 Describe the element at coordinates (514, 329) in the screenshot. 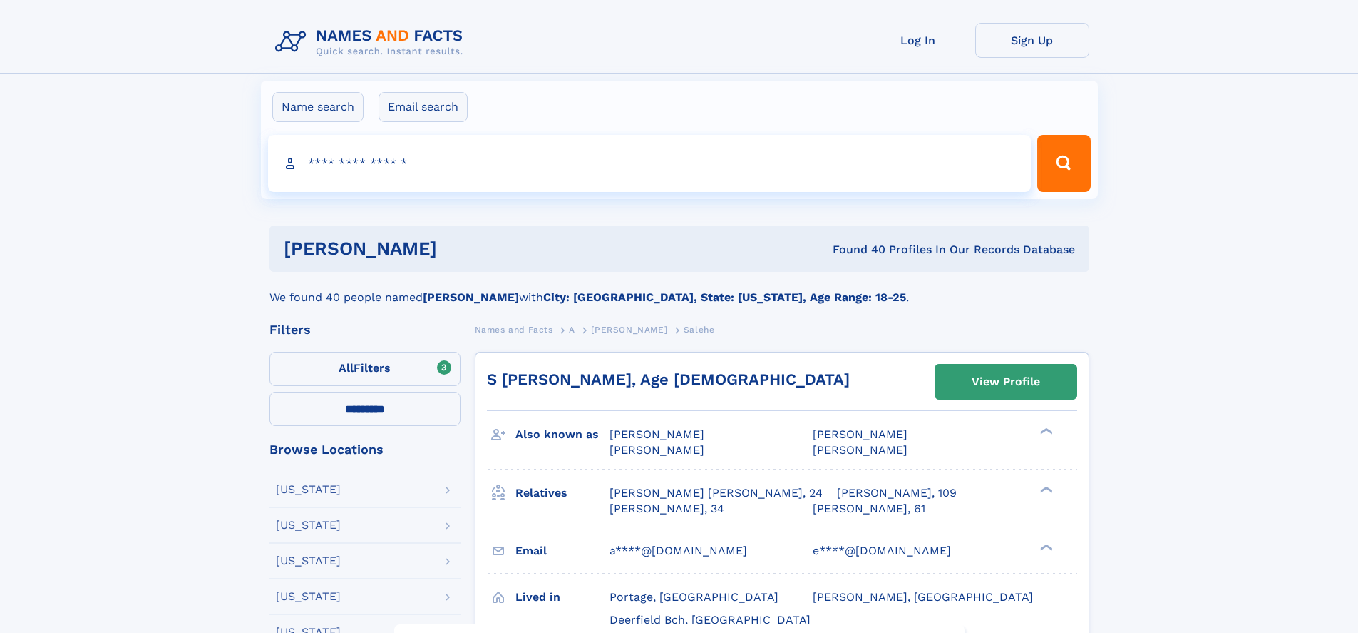

I see `a: Names and Facts` at that location.